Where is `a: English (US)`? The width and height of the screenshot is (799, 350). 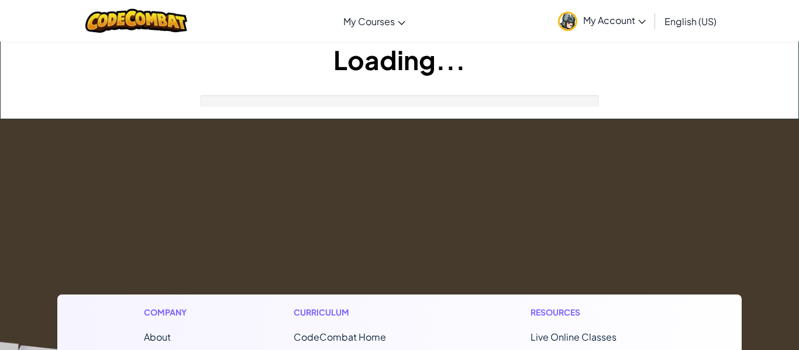 a: English (US) is located at coordinates (690, 21).